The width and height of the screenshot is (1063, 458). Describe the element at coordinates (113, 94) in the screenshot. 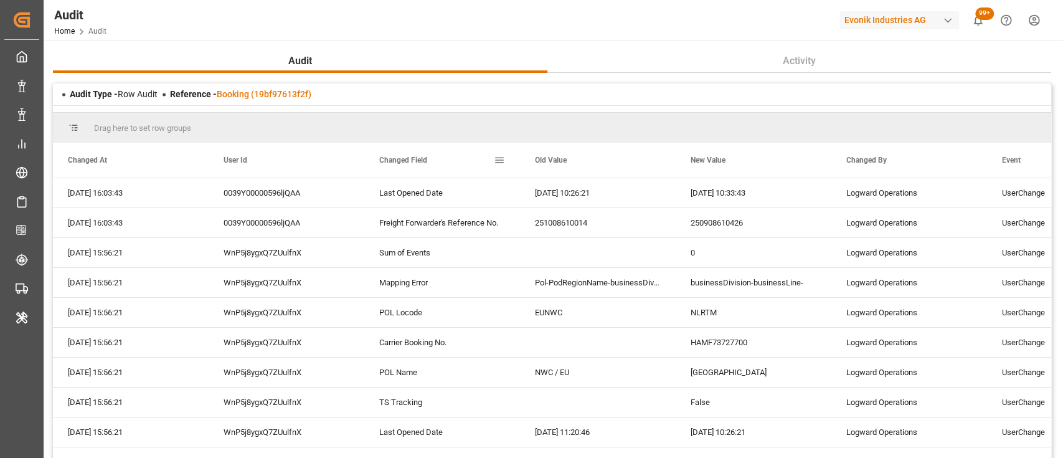

I see `div: Row Audit` at that location.